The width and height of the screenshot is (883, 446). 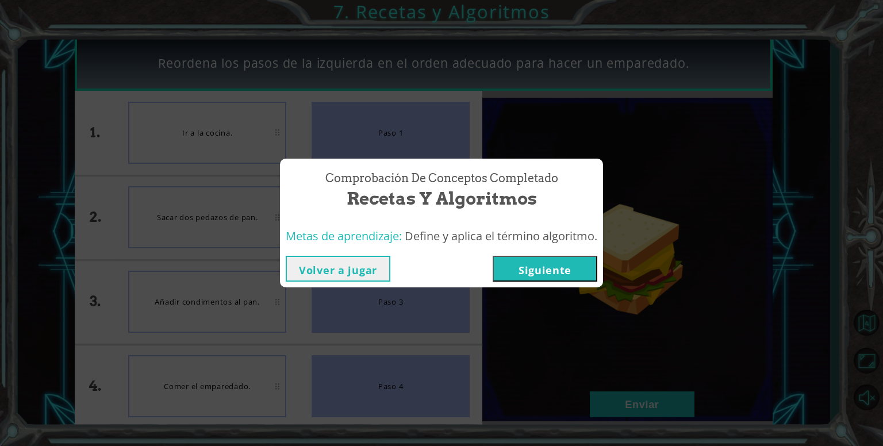 I want to click on span: Comprobación de conceptos Completado, so click(x=441, y=178).